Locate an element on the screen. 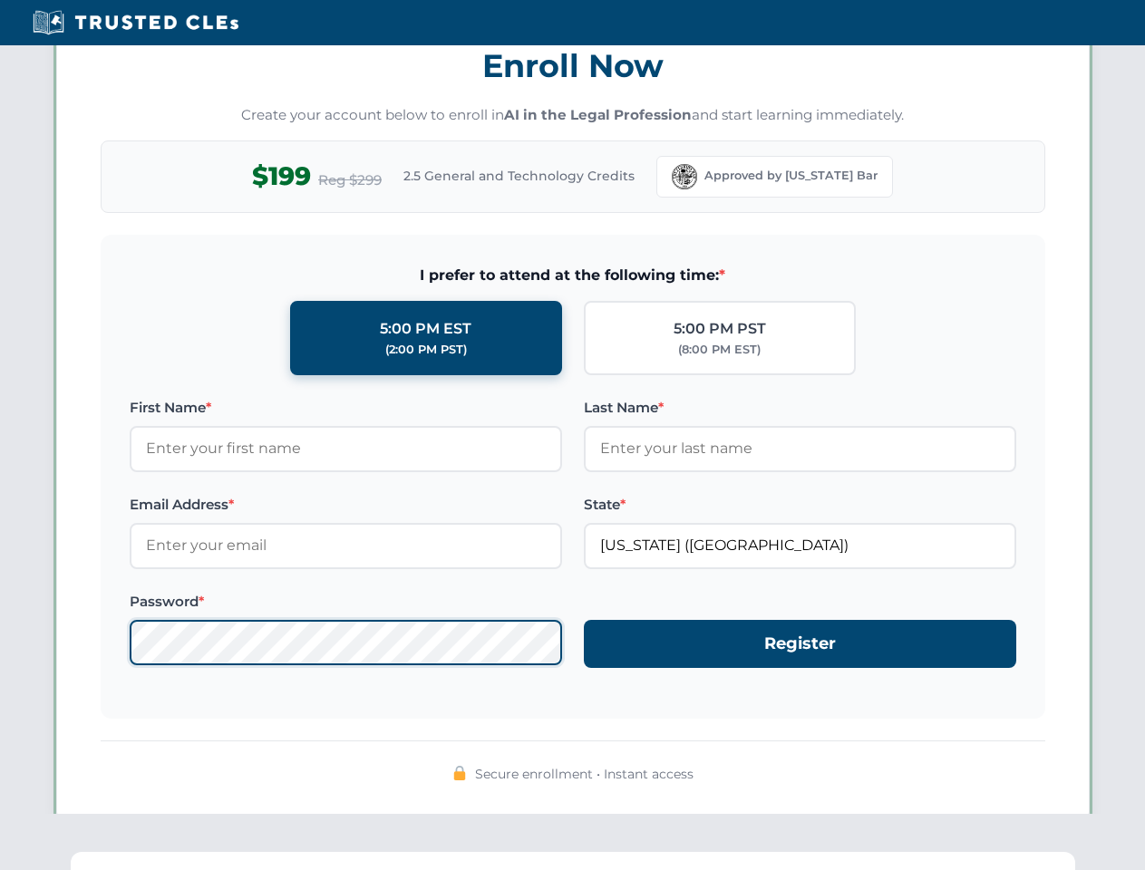 This screenshot has height=870, width=1145. strong: AI in the Legal Profession is located at coordinates (597, 114).